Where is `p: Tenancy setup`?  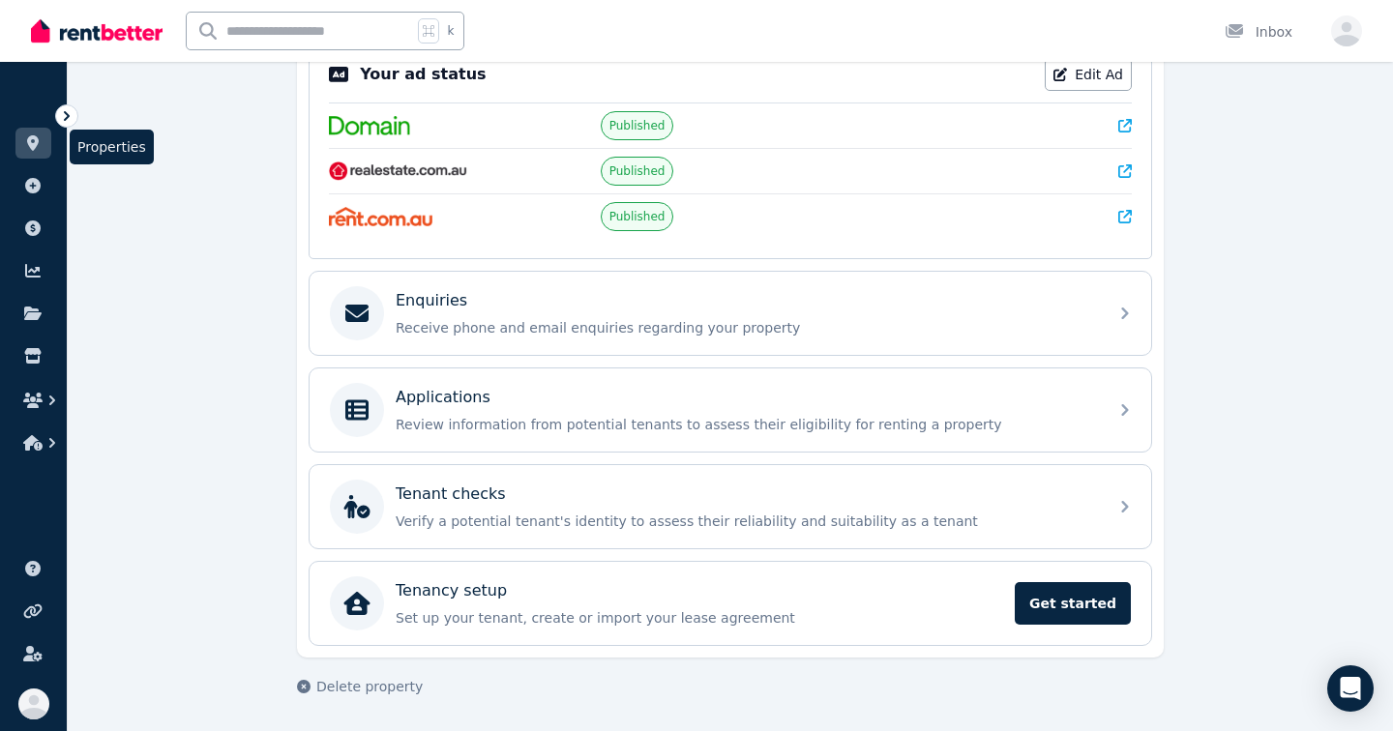
p: Tenancy setup is located at coordinates (451, 591).